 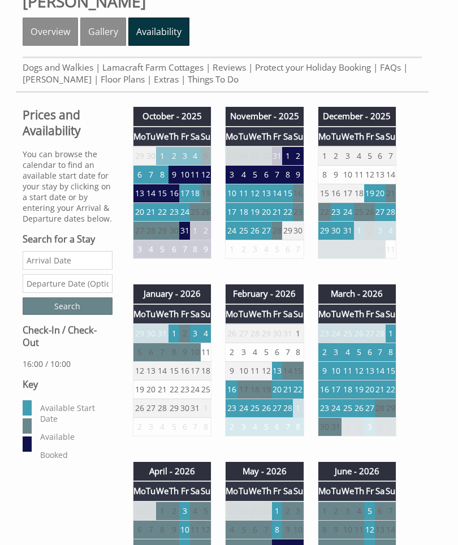 What do you see at coordinates (67, 123) in the screenshot?
I see `h2: Prices and Availability` at bounding box center [67, 123].